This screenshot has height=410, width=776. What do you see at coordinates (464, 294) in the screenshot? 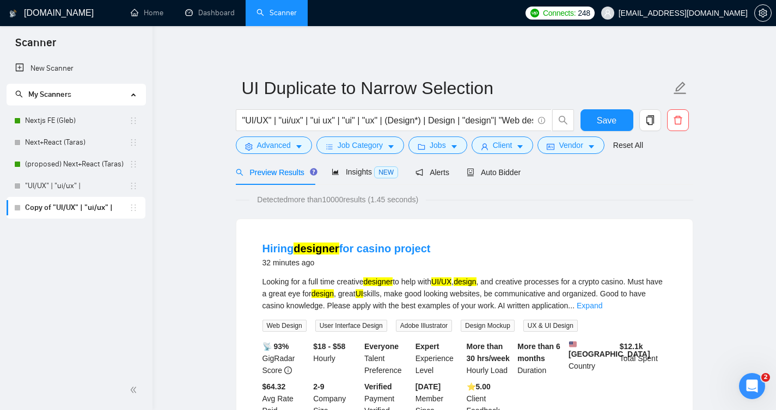
I see `div: Looking for a full time creative to help with , , and creative processes for a crypto casino. Mus...` at bounding box center [464, 294].